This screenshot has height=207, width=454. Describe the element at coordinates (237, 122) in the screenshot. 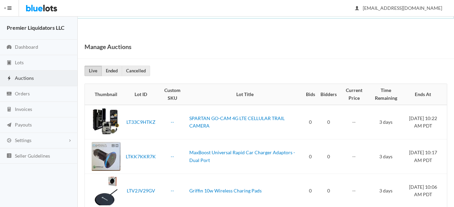

I see `a: SPARTAN GO-CAM 4G LTE CELLULAR TRAIL CAMERA` at that location.